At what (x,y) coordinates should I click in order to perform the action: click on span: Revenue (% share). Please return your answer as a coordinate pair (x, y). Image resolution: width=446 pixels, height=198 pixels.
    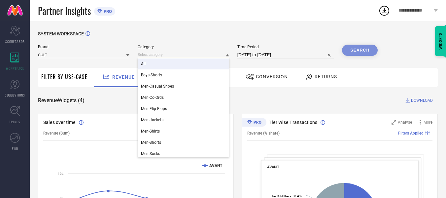
    Looking at the image, I should click on (264, 133).